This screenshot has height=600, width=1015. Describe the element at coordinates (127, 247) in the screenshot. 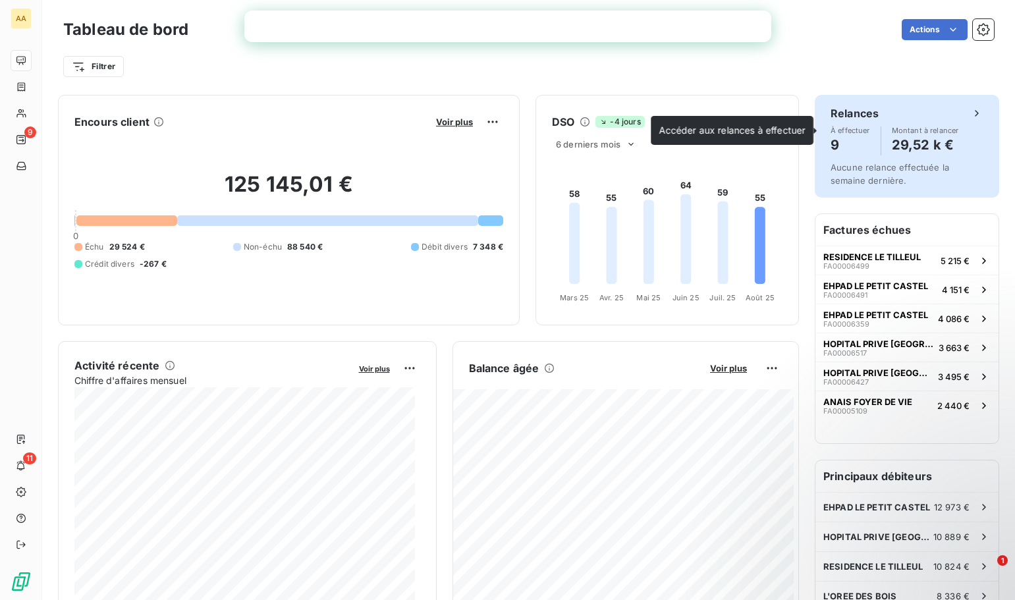

I see `span: 29 524 €` at that location.